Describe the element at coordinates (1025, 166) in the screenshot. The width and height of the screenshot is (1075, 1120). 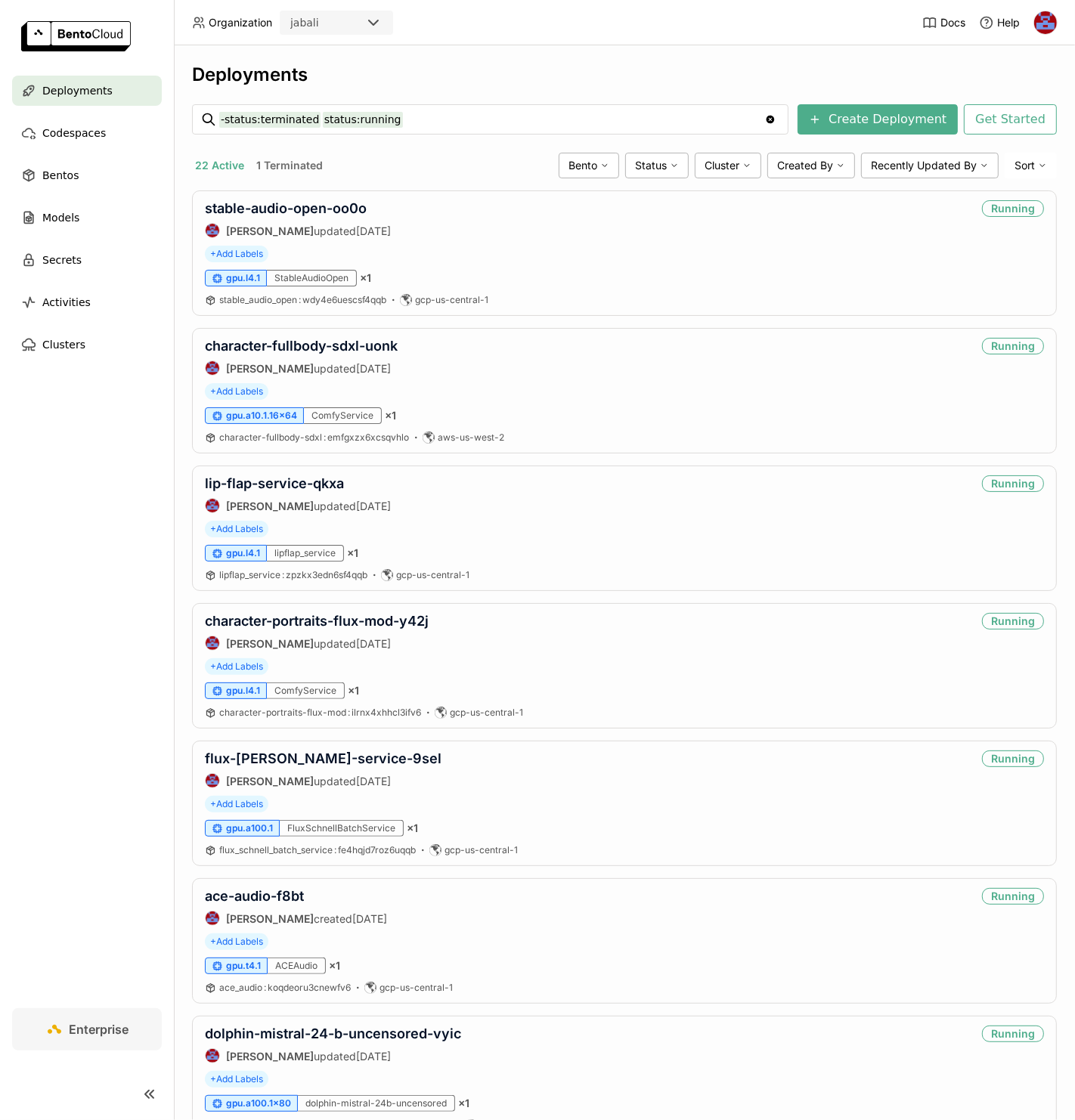
I see `span: Sort` at that location.